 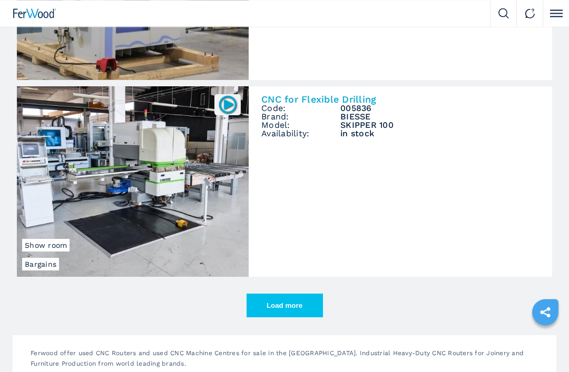 What do you see at coordinates (503, 14) in the screenshot?
I see `img: Search` at bounding box center [503, 14].